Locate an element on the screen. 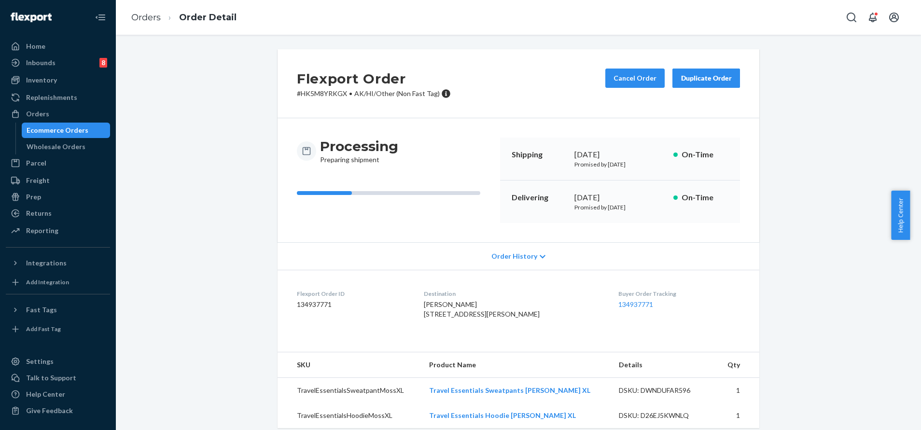 The image size is (921, 430). h2: Flexport Order is located at coordinates (374, 79).